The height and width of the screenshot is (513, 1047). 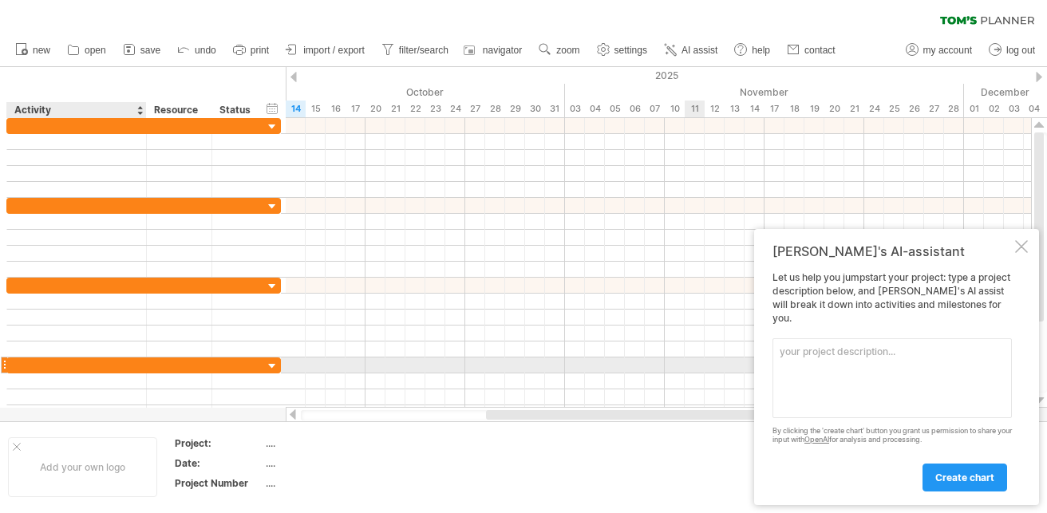 What do you see at coordinates (333, 50) in the screenshot?
I see `span: import / export` at bounding box center [333, 50].